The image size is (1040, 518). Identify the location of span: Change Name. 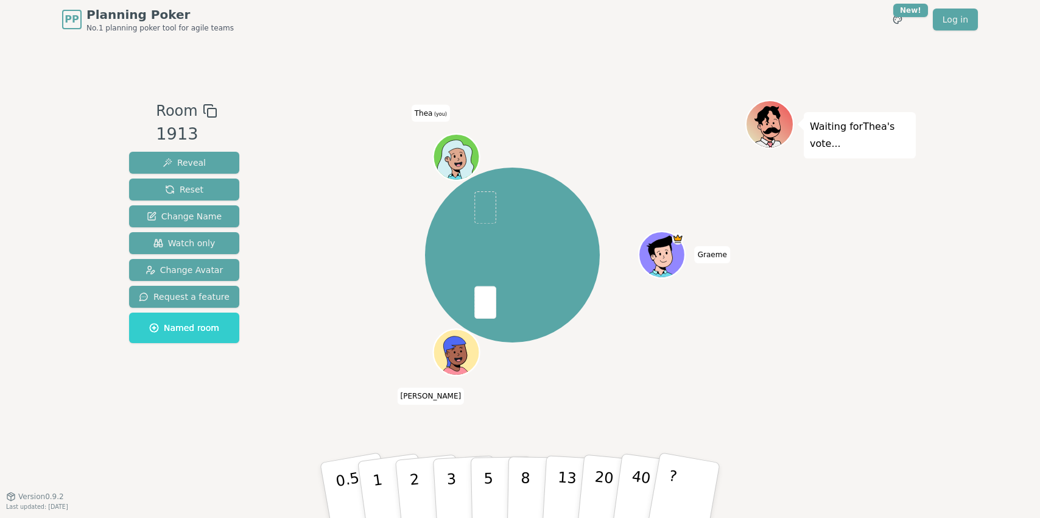
(184, 216).